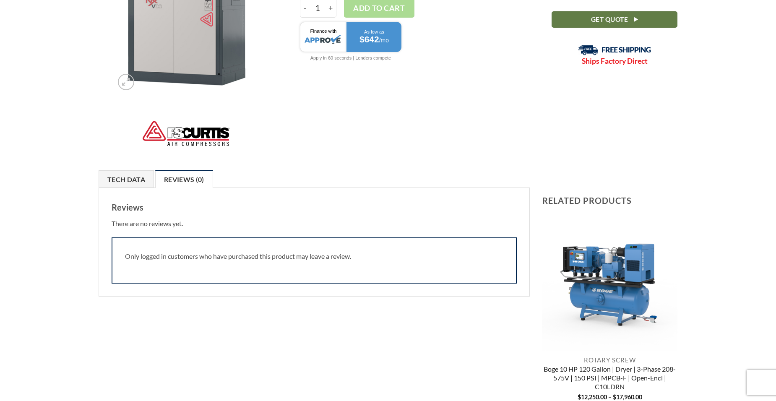 The width and height of the screenshot is (776, 401). What do you see at coordinates (609, 283) in the screenshot?
I see `img: Boge 10 HP 120 Gallon | Dryer | 3-Phase 208-575V | 150 PSI | MPCB-F | Open-Encl | C10LDRN` at bounding box center [609, 283].